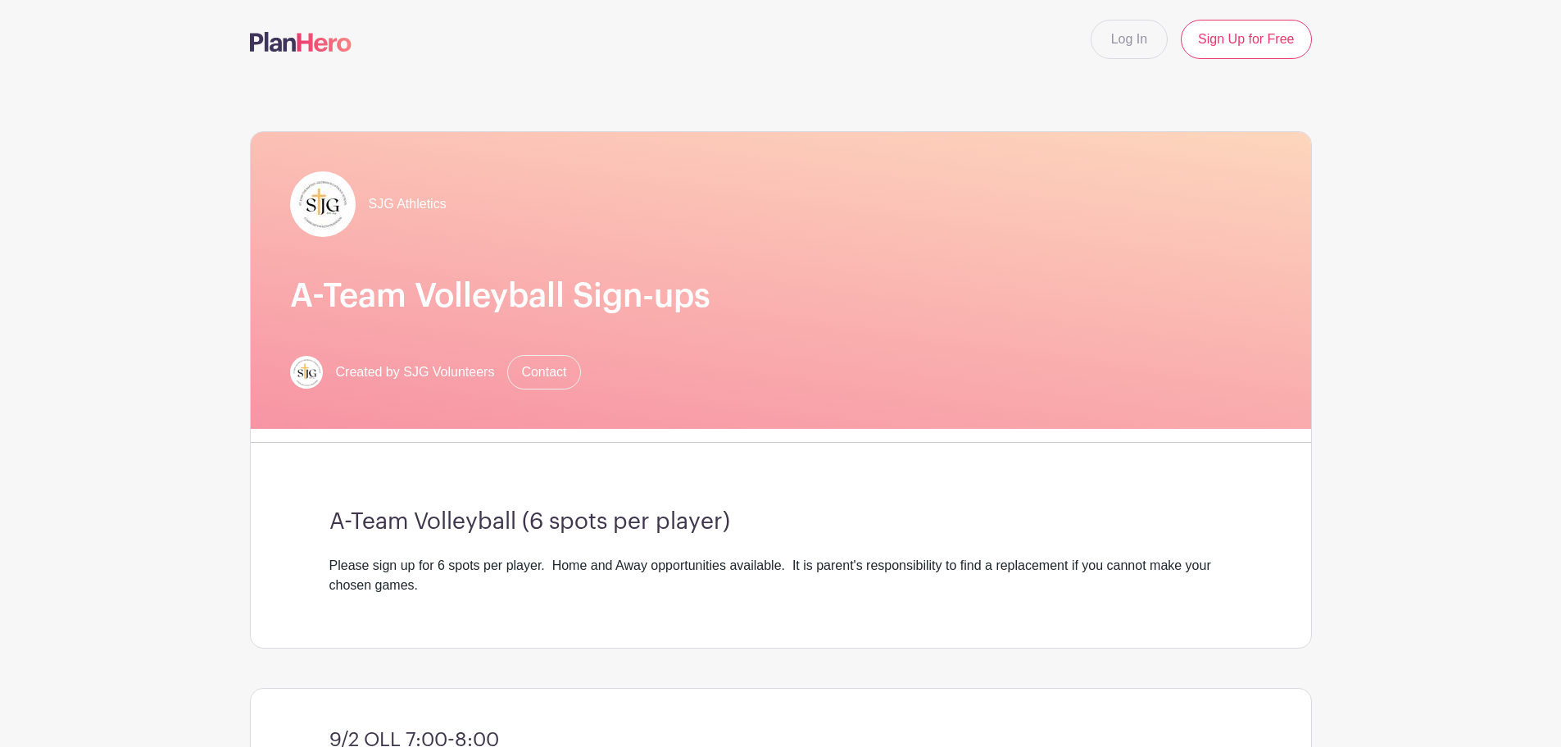  What do you see at coordinates (781, 575) in the screenshot?
I see `div: Please sign up for 6 spots per player. Home and Away opportunities available. It is parent's resp...` at bounding box center [781, 575].